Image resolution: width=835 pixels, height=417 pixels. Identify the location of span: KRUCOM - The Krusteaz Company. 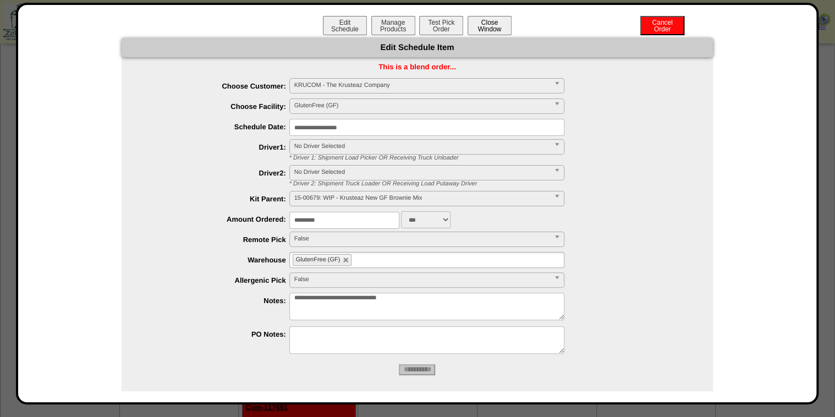
(422, 85).